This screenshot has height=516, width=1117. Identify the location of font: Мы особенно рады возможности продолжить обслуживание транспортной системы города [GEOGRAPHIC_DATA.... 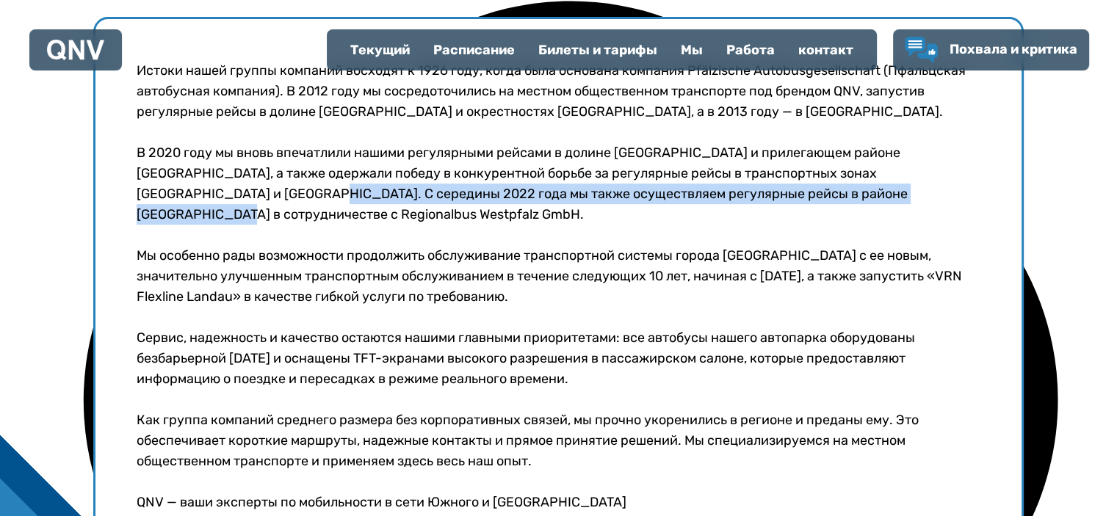
(549, 276).